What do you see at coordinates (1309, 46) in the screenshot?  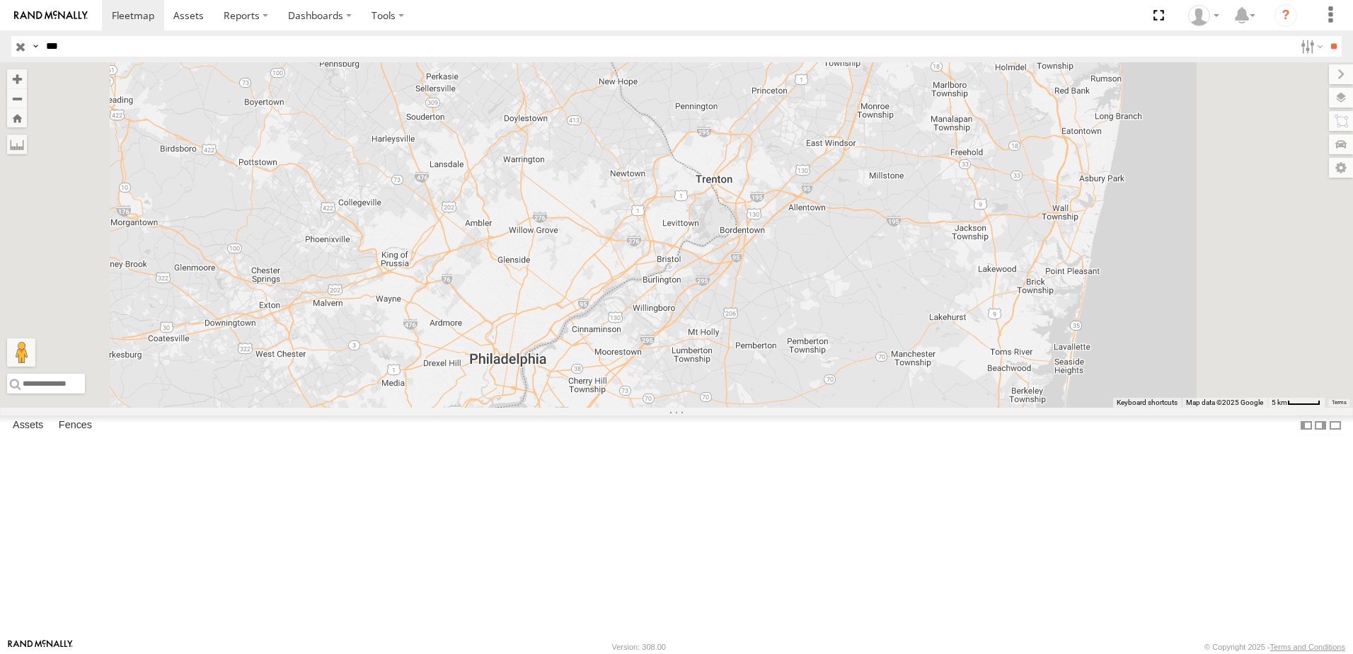 I see `label: Search Filter Options` at bounding box center [1309, 46].